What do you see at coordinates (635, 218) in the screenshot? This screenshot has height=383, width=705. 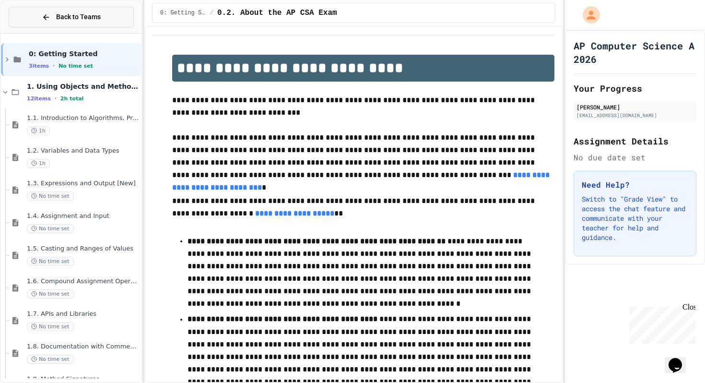 I see `p: Switch to "Grade View" to access the chat feature and communicate with your teacher for help and ...` at bounding box center [635, 218].